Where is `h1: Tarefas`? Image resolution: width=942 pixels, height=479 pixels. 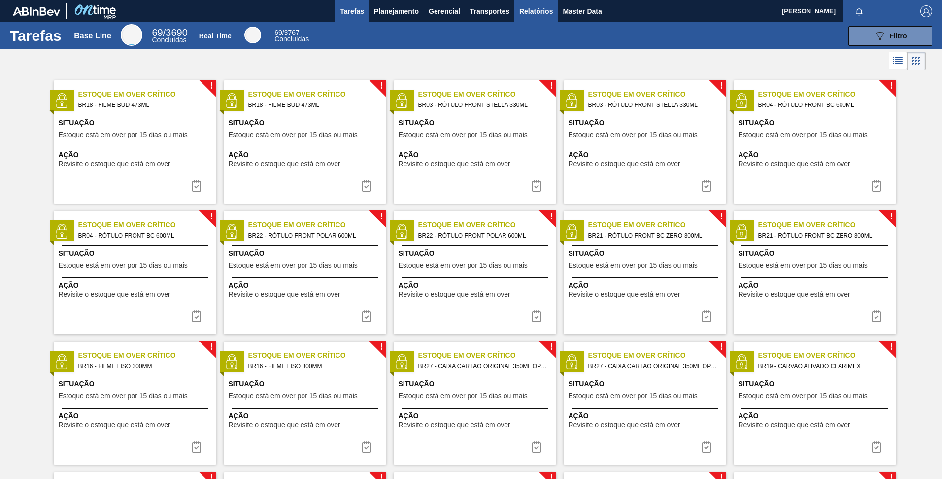 h1: Tarefas is located at coordinates (35, 35).